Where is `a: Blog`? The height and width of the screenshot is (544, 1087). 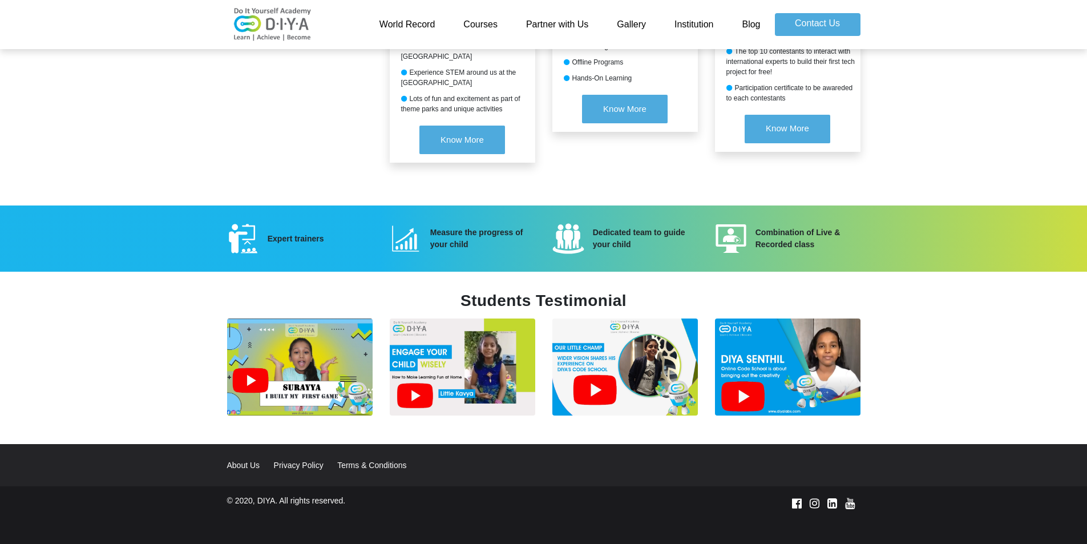 a: Blog is located at coordinates (751, 25).